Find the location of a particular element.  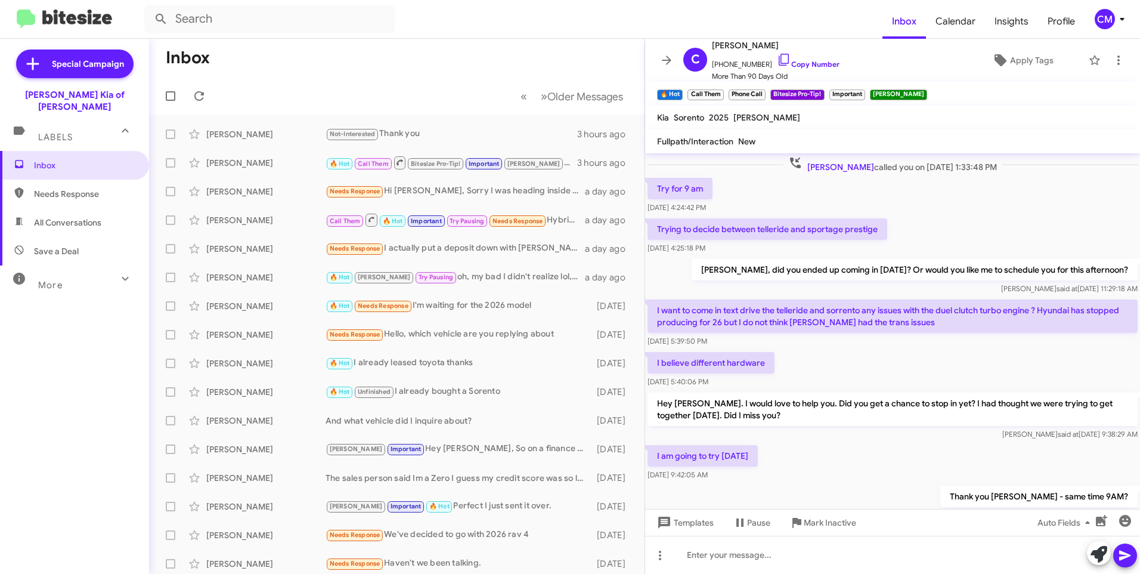

div: I already leased toyota thanks is located at coordinates (459, 363).